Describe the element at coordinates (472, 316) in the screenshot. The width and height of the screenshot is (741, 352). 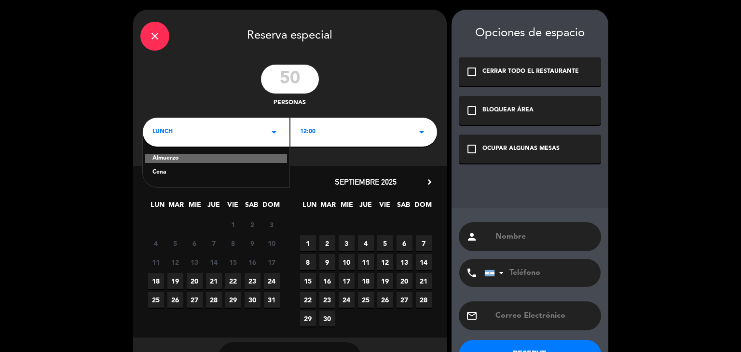
I see `i: email` at that location.